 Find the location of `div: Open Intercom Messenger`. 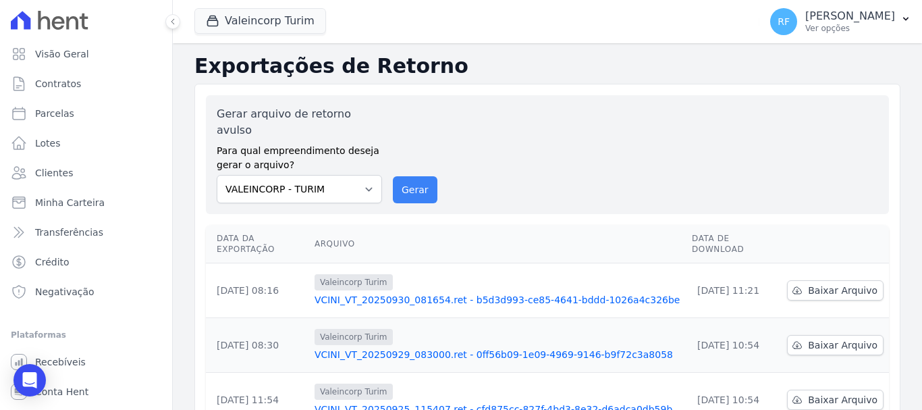

div: Open Intercom Messenger is located at coordinates (30, 380).